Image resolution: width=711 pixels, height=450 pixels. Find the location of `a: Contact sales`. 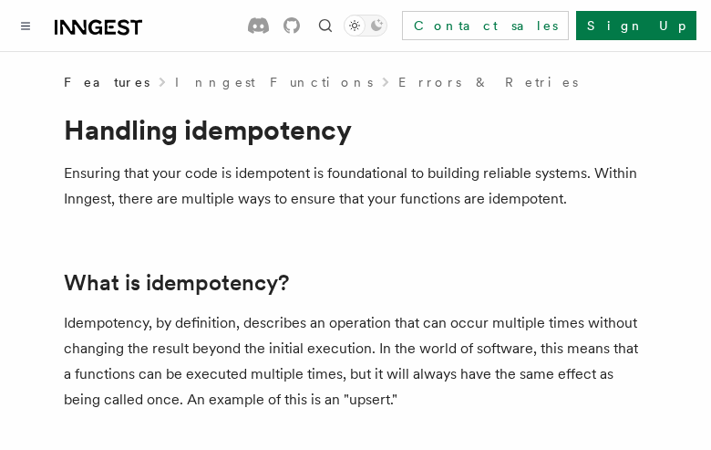

a: Contact sales is located at coordinates (485, 26).